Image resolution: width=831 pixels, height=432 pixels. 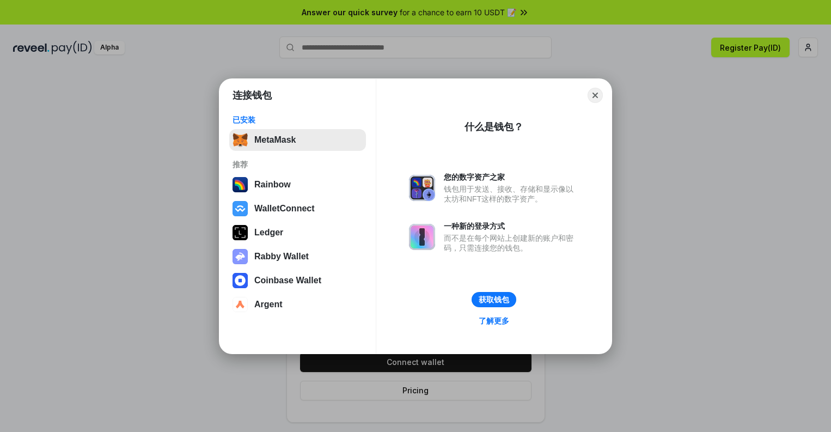 I want to click on div: 获取钱包, so click(x=494, y=300).